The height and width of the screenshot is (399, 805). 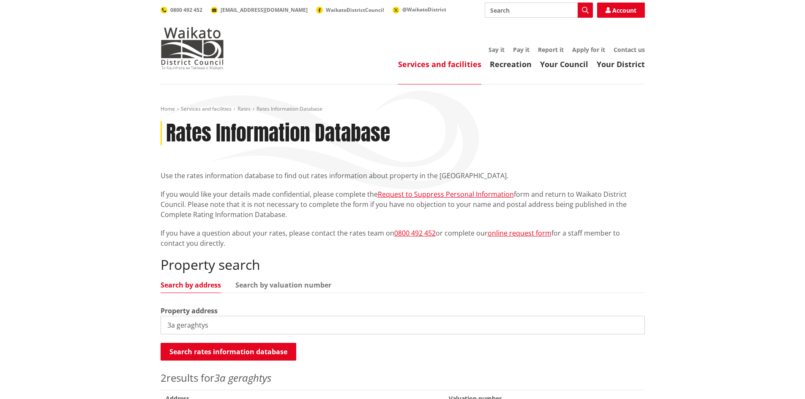 What do you see at coordinates (289, 109) in the screenshot?
I see `span: Rates Information Database` at bounding box center [289, 109].